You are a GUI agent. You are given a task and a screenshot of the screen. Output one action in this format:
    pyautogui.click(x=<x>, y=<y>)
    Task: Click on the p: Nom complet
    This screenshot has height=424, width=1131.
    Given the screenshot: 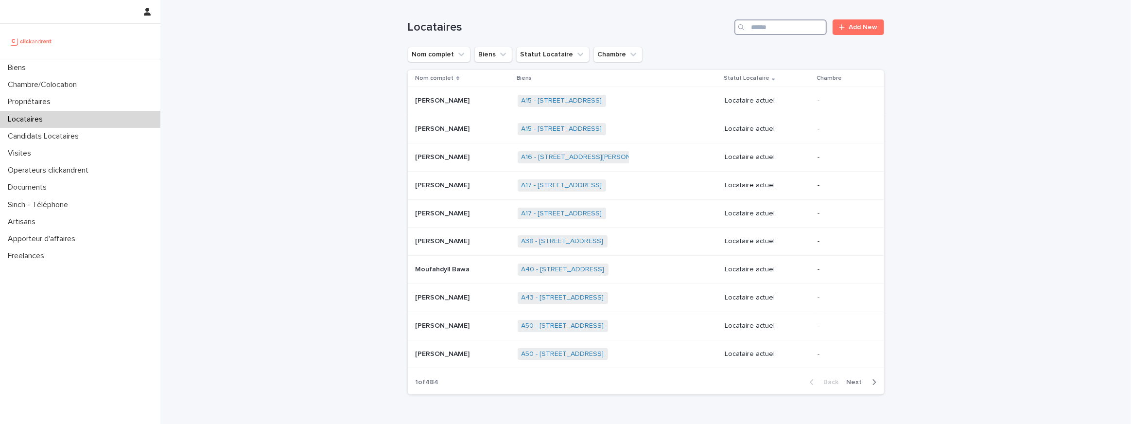 What is the action you would take?
    pyautogui.click(x=434, y=78)
    